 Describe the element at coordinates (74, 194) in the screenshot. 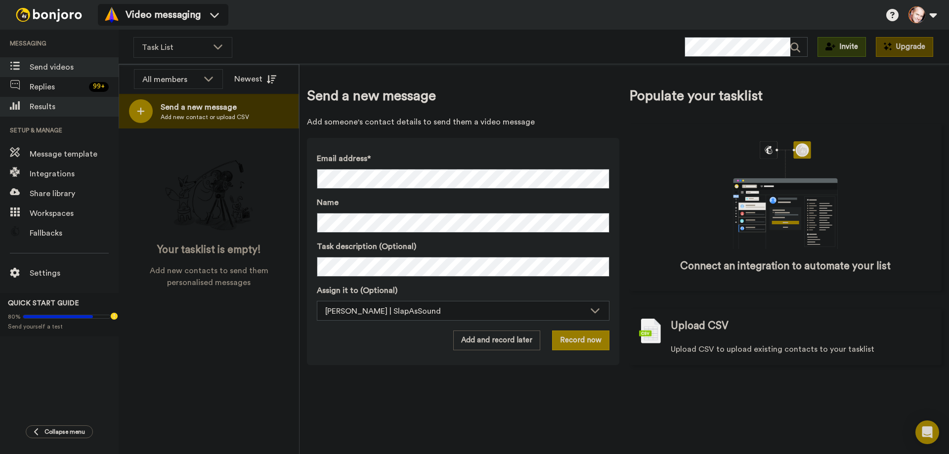

I see `span: Share library` at that location.